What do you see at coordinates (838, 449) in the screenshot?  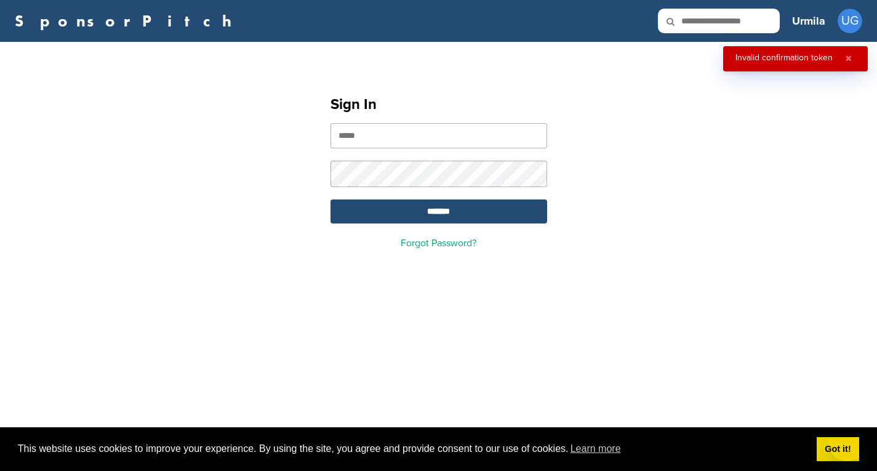 I see `a: dismiss cookie message` at bounding box center [838, 449].